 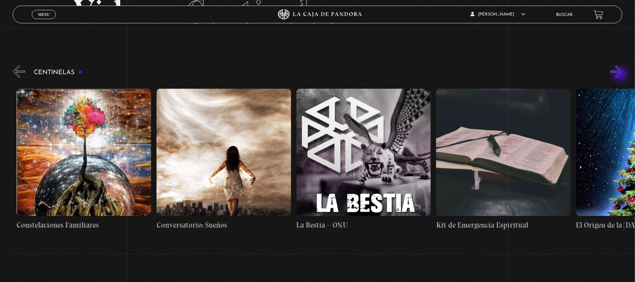 I want to click on span: Cerrar, so click(x=44, y=21).